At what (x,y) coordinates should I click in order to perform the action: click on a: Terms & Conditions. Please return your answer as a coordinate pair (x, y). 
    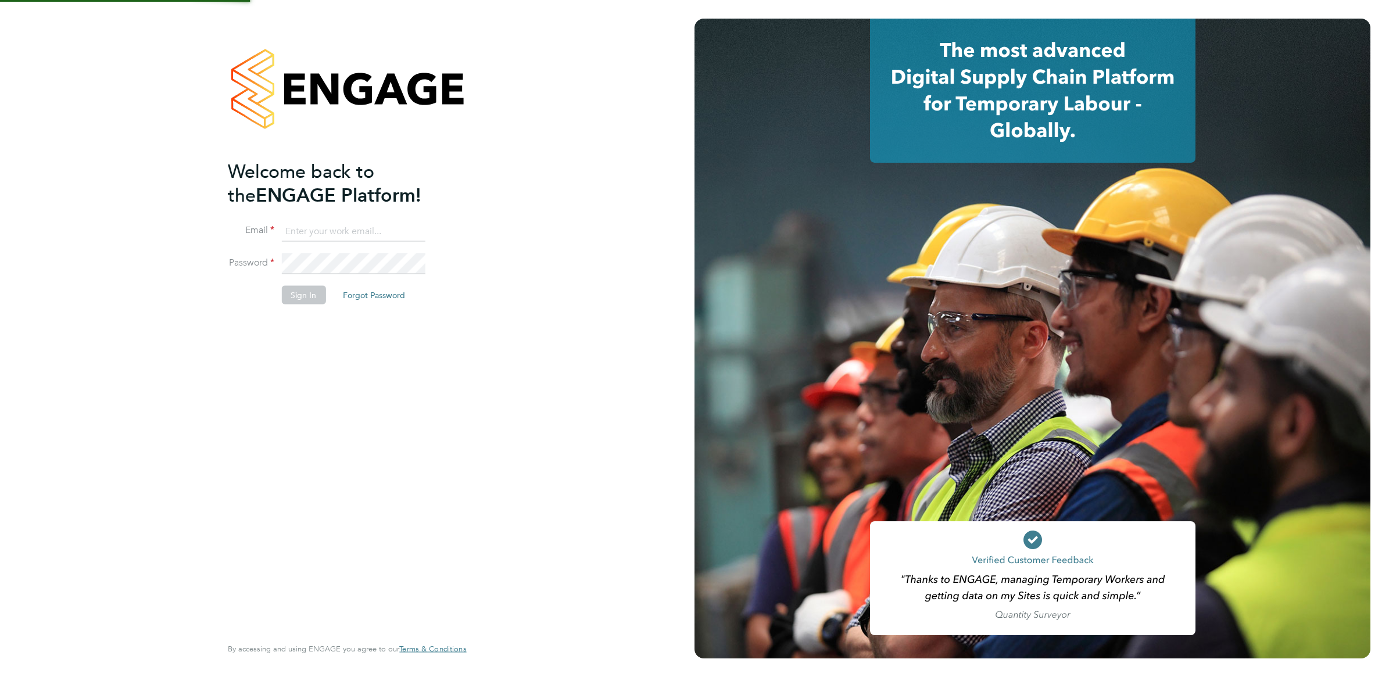
    Looking at the image, I should click on (432, 649).